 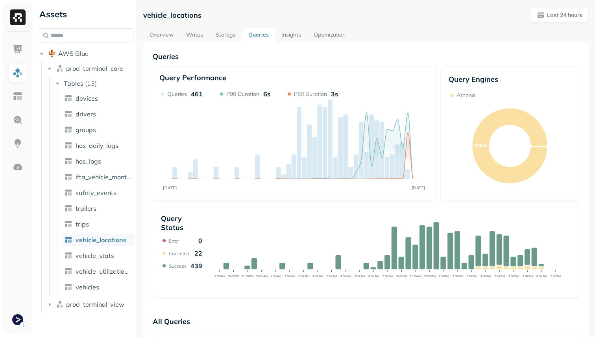 I want to click on a: Storage, so click(x=225, y=35).